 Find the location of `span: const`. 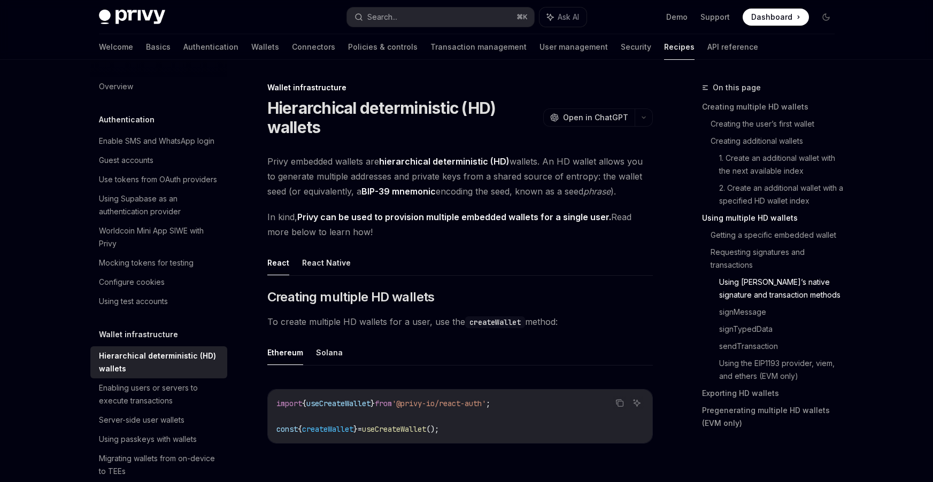

span: const is located at coordinates (287, 429).